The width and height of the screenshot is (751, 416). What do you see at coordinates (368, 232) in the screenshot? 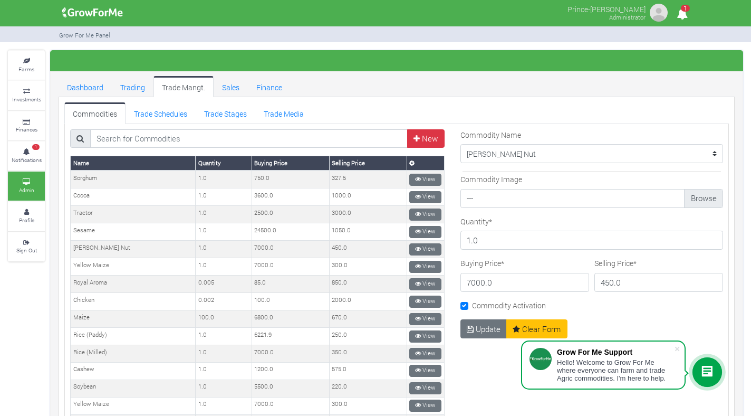
I see `td: 1050.0` at bounding box center [368, 232].